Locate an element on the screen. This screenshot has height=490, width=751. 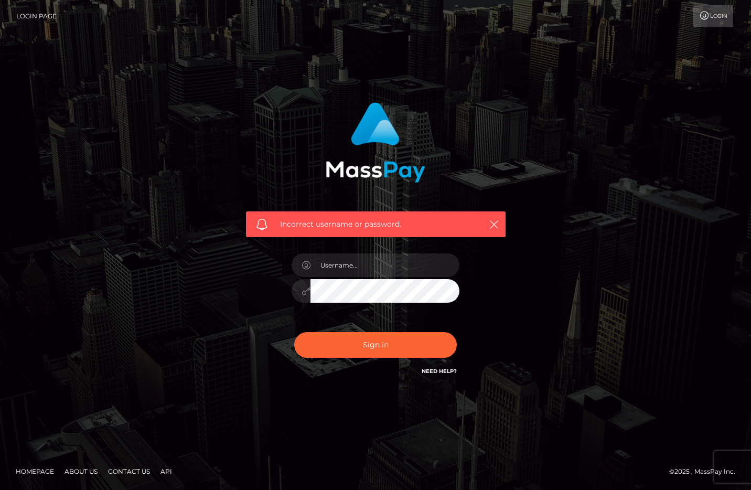
span: Incorrect username or password. is located at coordinates (376, 224).